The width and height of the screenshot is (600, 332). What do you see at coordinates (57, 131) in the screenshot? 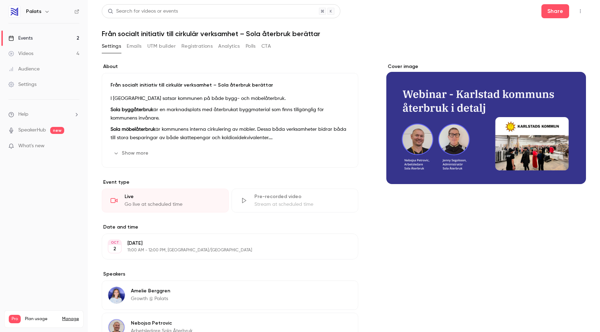
I see `span: new` at bounding box center [57, 131].